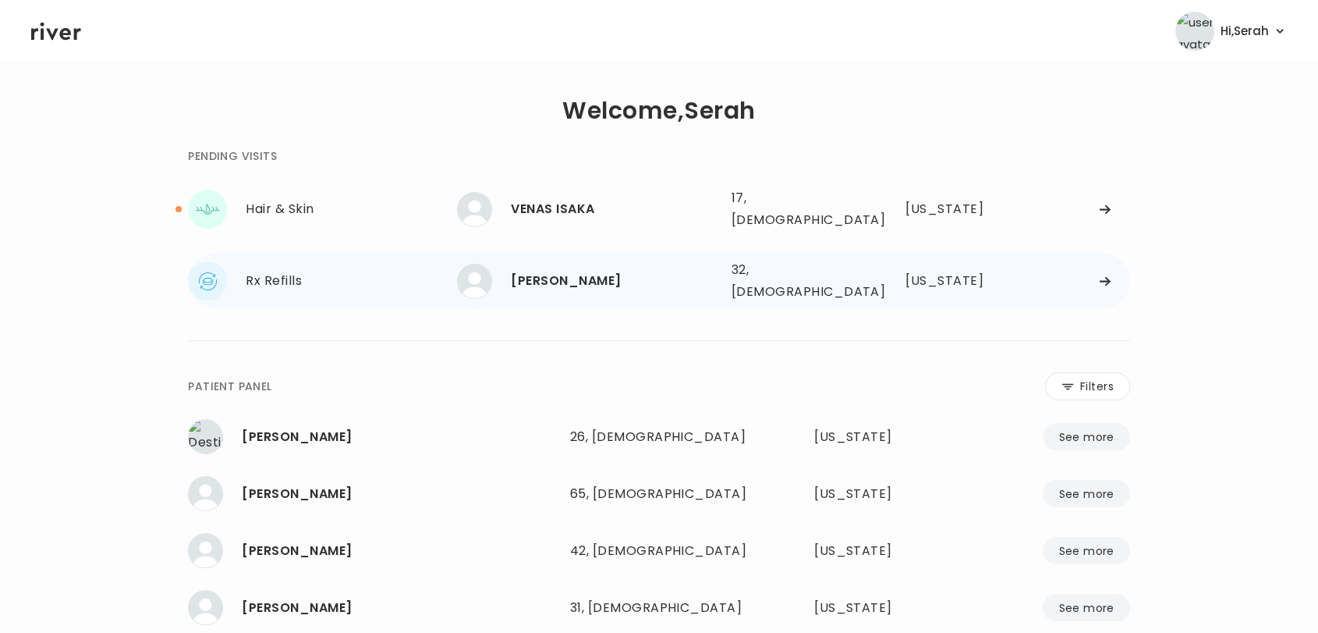  What do you see at coordinates (949, 281) in the screenshot?
I see `div: Colorado` at bounding box center [949, 281].